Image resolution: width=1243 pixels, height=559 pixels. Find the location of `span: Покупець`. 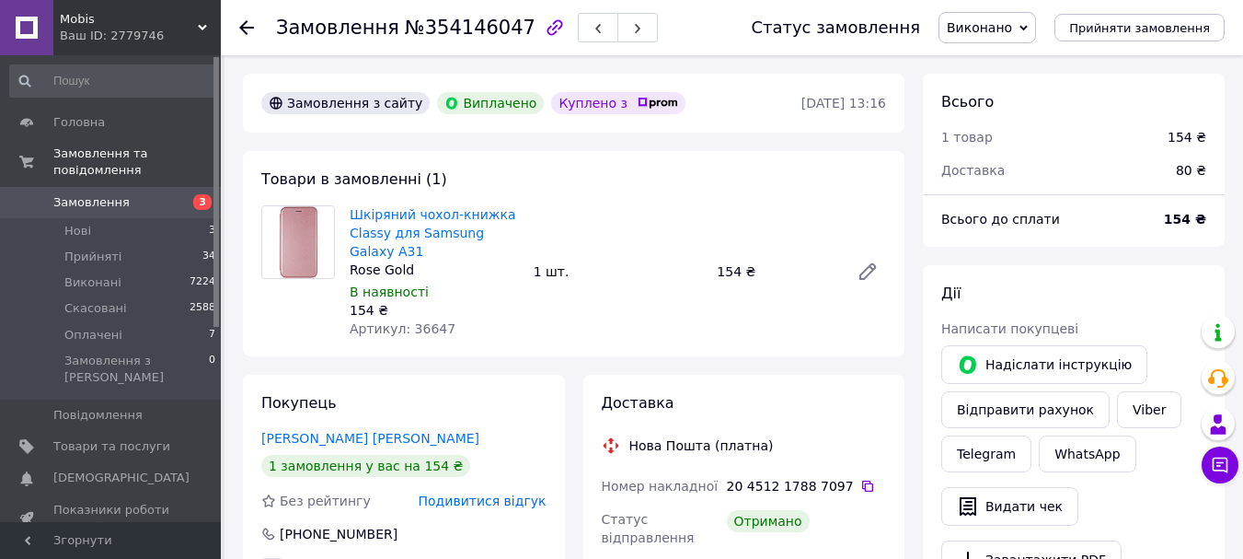

span: Покупець is located at coordinates (299, 402).